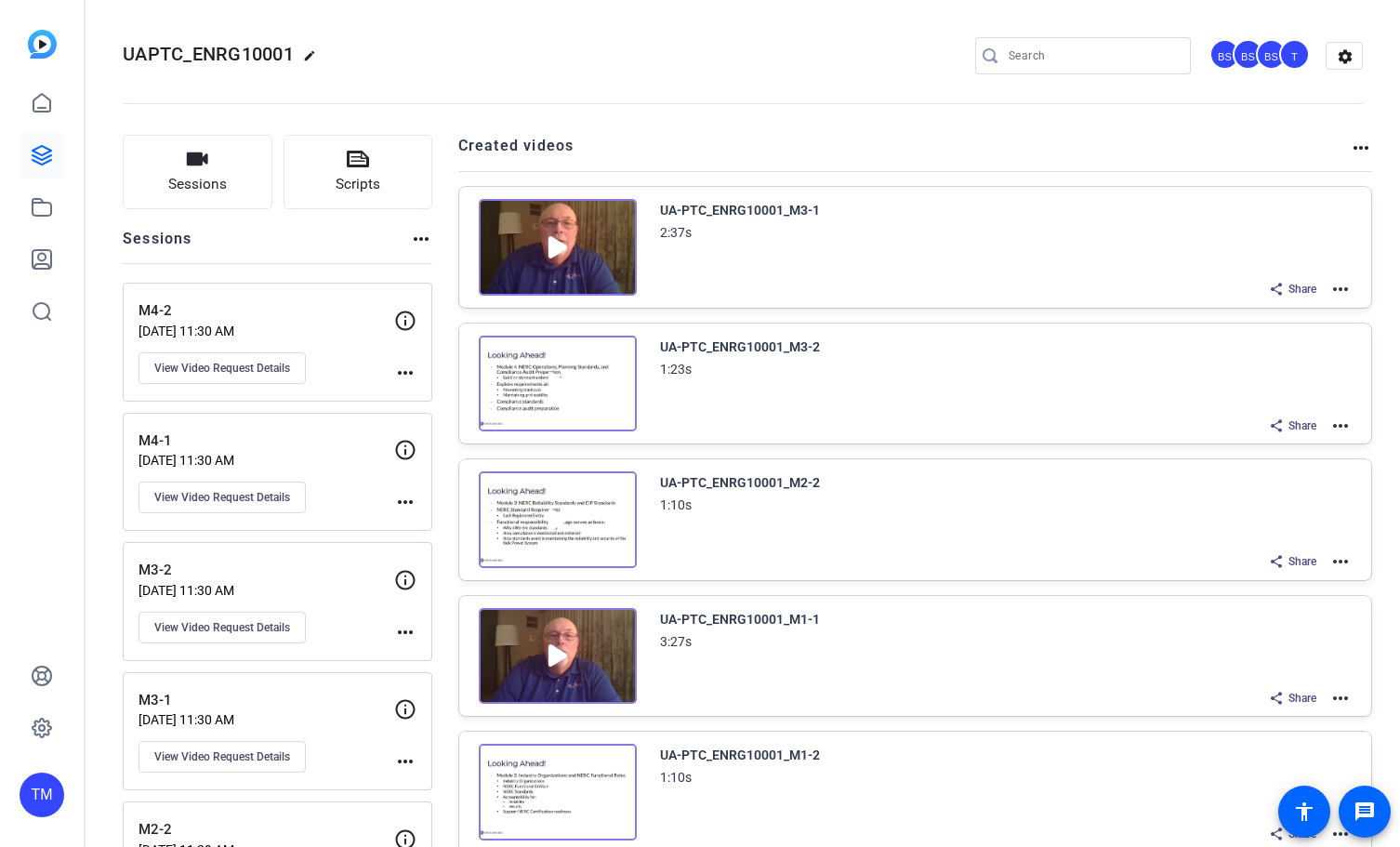  Describe the element at coordinates (1271, 55) in the screenshot. I see `ngx-avatar: Brandon Simmons` at that location.